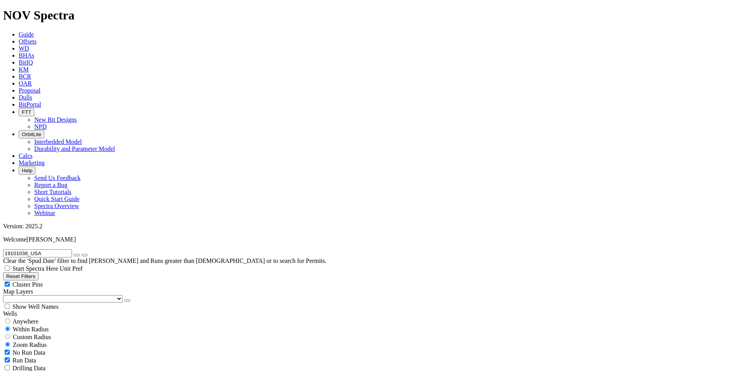 The image size is (744, 371). I want to click on span: OrbitLite, so click(32, 134).